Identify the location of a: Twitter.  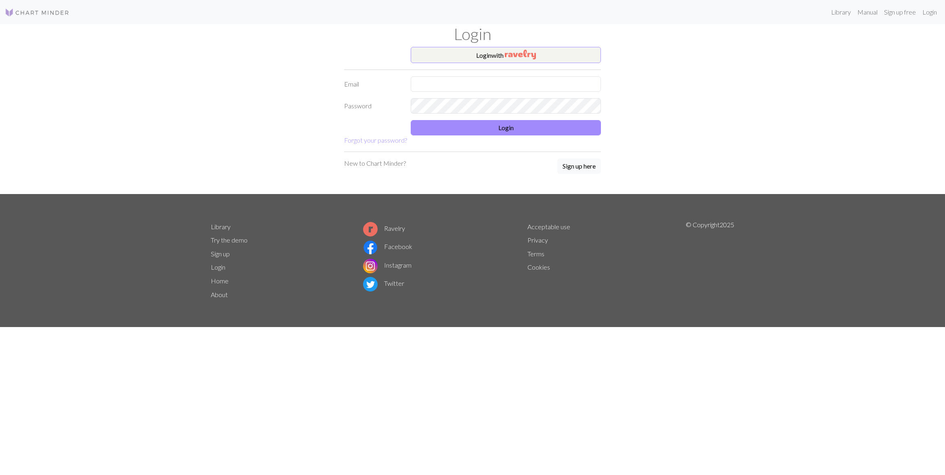
(384, 283).